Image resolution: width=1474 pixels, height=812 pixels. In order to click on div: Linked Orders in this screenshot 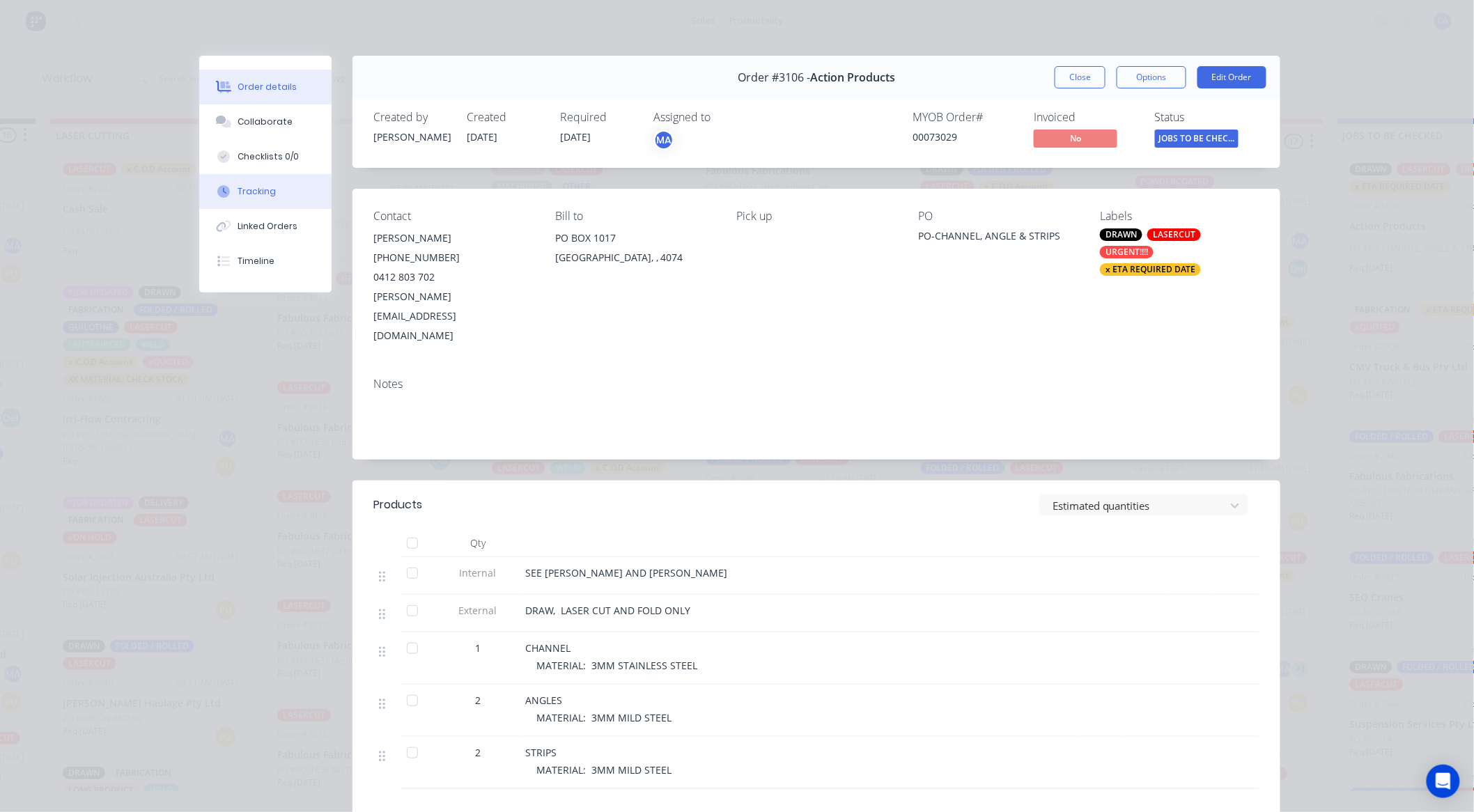, I will do `click(269, 226)`.